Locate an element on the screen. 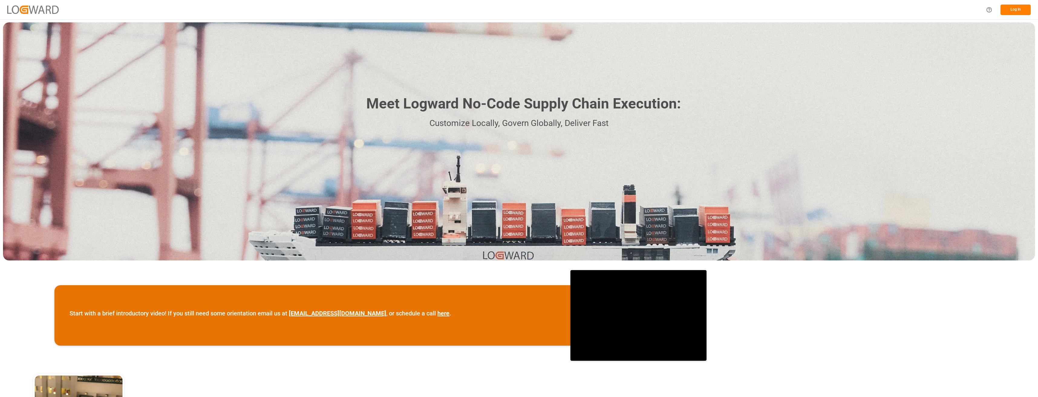 The image size is (1038, 397). button: Log In is located at coordinates (1016, 10).